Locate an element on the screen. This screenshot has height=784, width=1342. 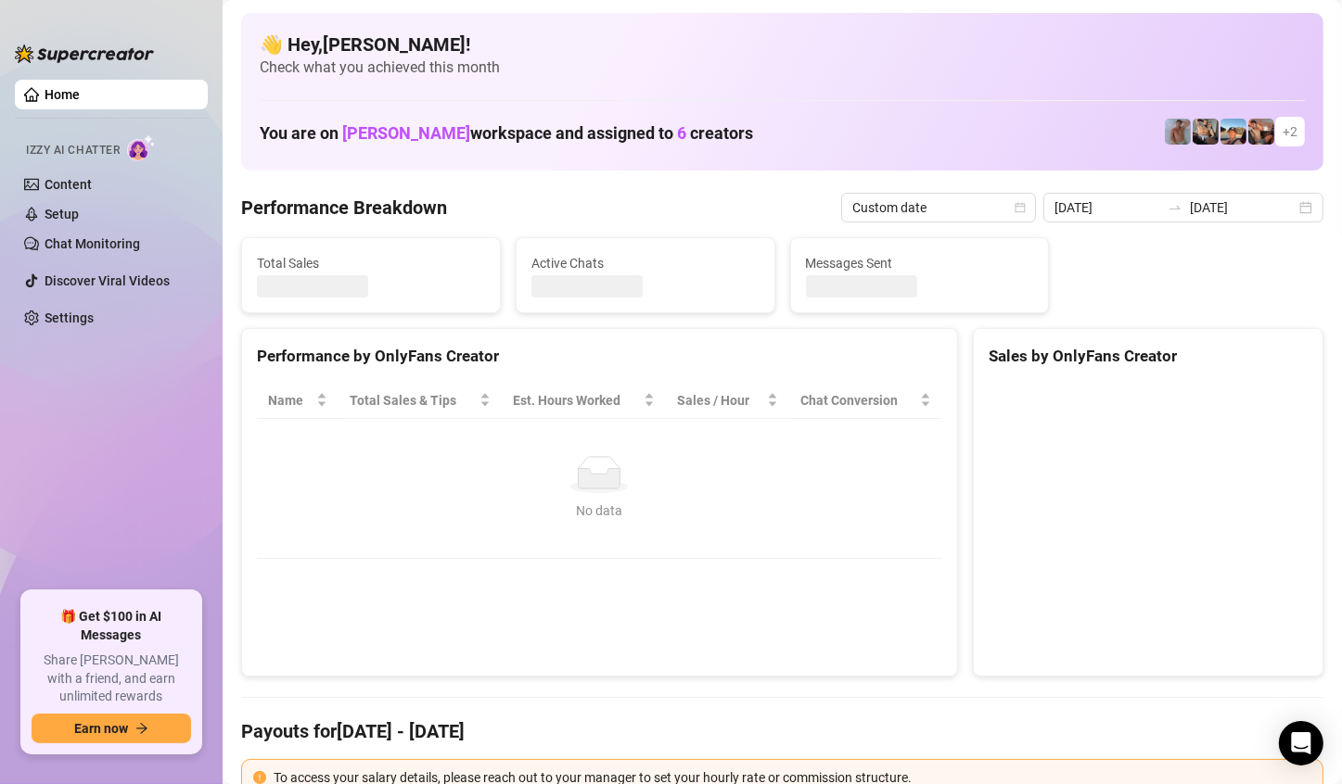
span: Check what you achieved this month is located at coordinates (782, 68).